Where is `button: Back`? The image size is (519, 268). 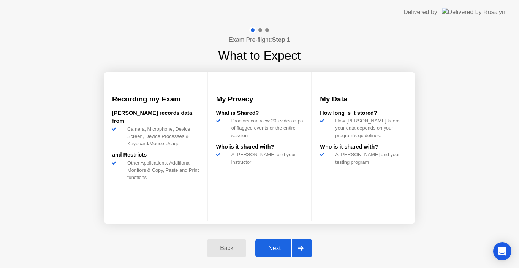
button: Back is located at coordinates (226, 248).